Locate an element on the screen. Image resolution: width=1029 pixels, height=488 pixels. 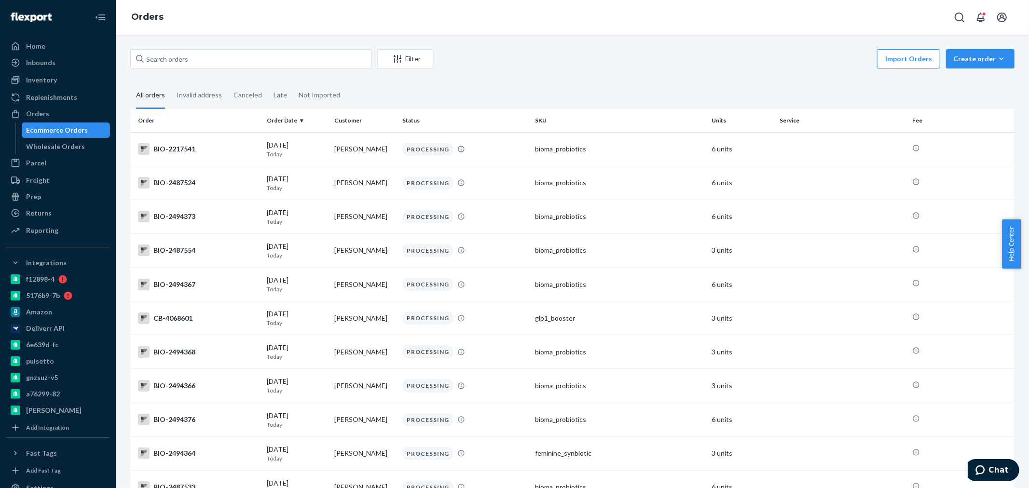
a: Add Integration is located at coordinates (58, 428).